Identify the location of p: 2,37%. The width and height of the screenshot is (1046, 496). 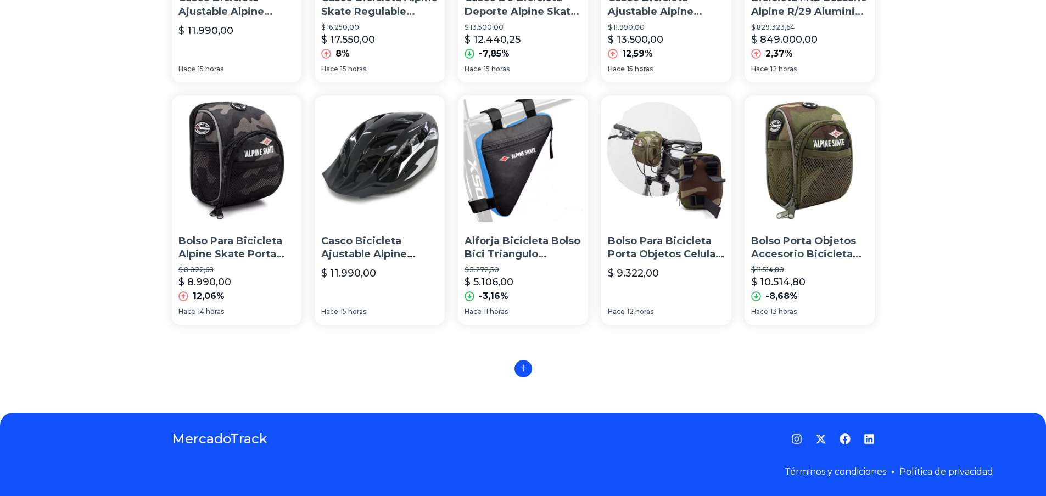
(779, 54).